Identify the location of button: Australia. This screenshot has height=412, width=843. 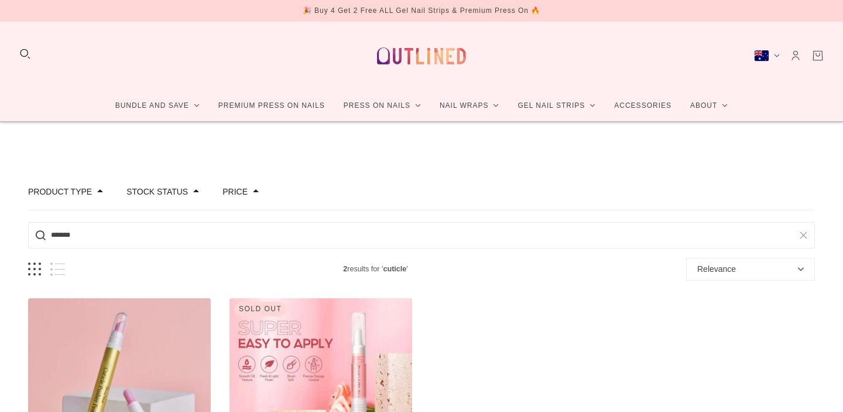
(767, 56).